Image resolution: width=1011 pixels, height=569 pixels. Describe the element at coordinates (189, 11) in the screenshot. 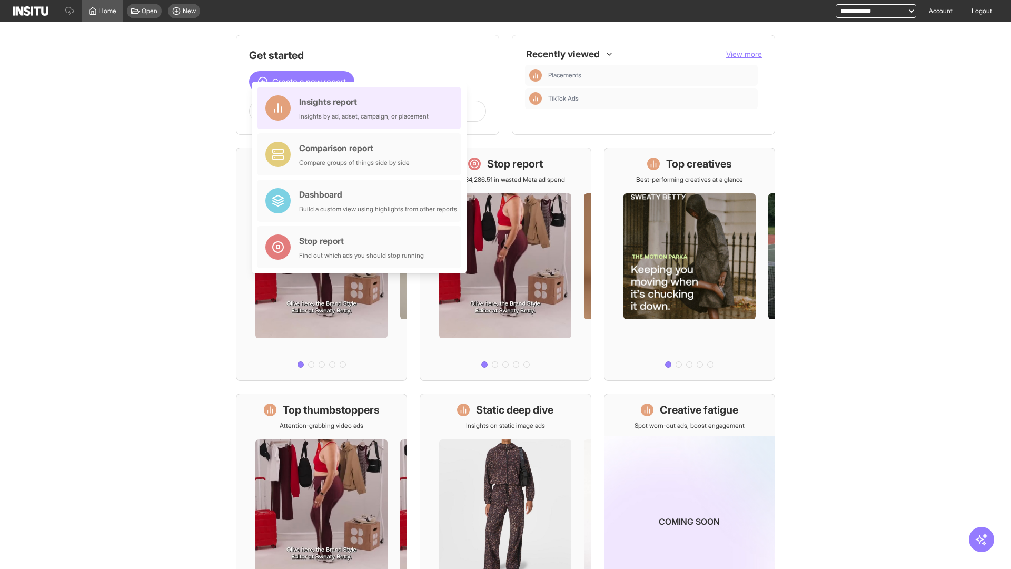

I see `span: New` at that location.